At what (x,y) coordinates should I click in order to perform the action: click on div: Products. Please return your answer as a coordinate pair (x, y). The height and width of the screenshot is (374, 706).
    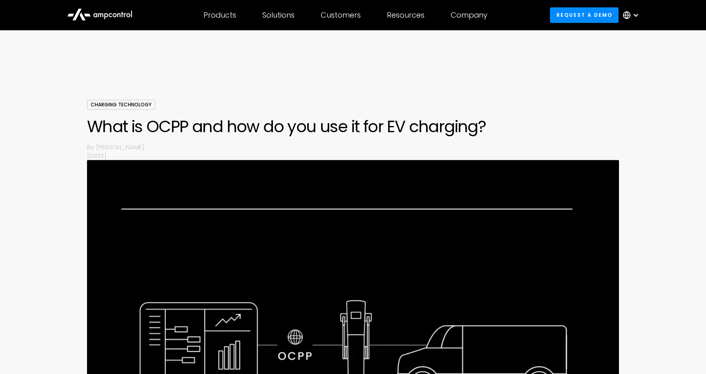
    Looking at the image, I should click on (220, 15).